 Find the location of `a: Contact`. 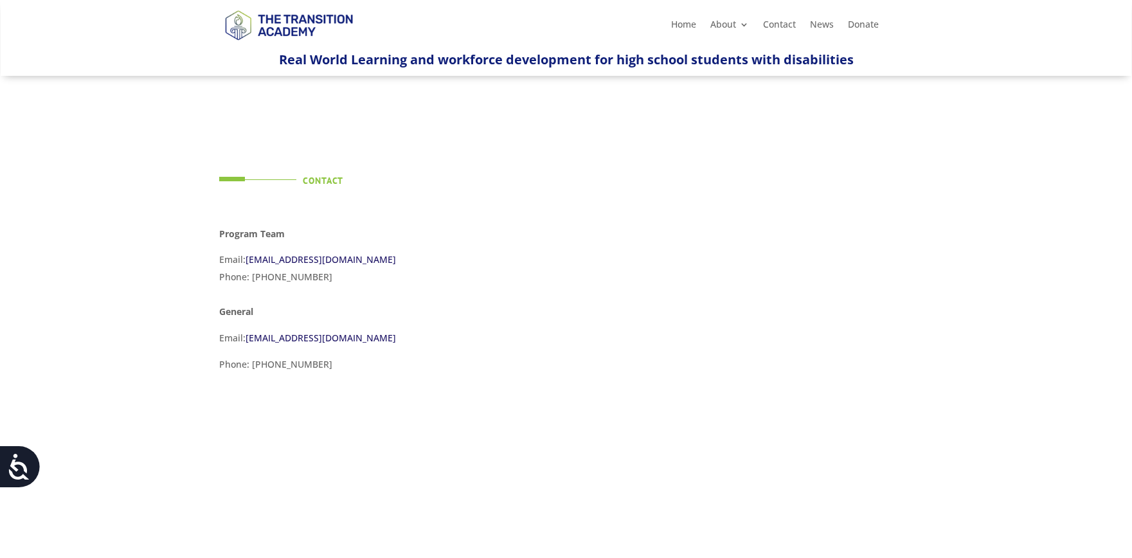

a: Contact is located at coordinates (779, 27).